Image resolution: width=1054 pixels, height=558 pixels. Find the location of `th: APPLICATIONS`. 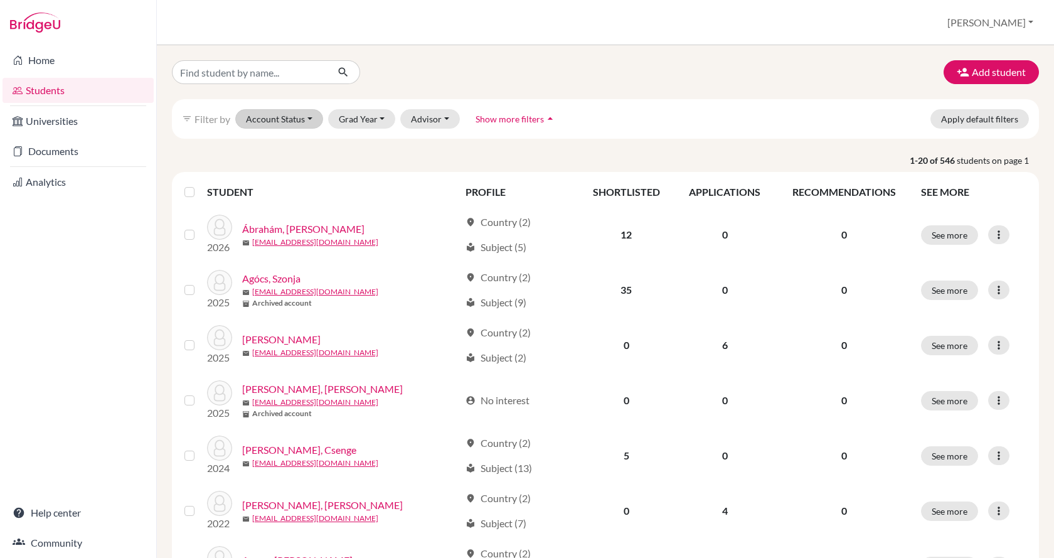

th: APPLICATIONS is located at coordinates (725, 192).